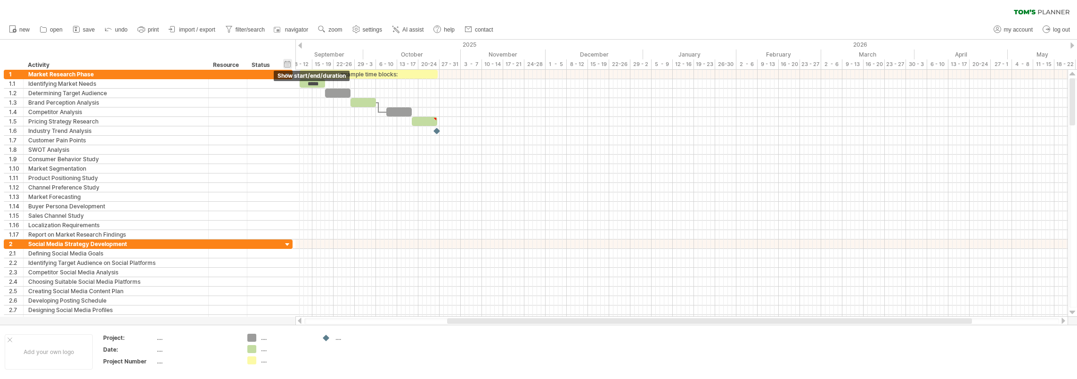 The height and width of the screenshot is (379, 1077). What do you see at coordinates (116, 30) in the screenshot?
I see `a: undo` at bounding box center [116, 30].